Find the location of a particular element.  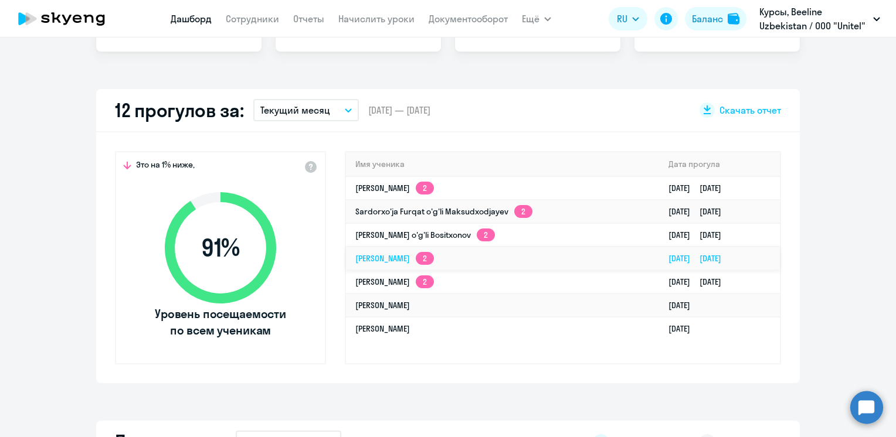

p: Курсы, Beeline Uzbekistan / ООО "Unitel" is located at coordinates (814, 19).